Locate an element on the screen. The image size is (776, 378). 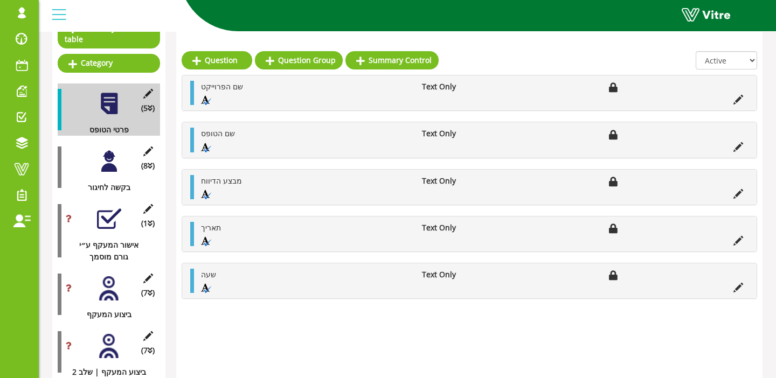
span: תאריך is located at coordinates (211, 228).